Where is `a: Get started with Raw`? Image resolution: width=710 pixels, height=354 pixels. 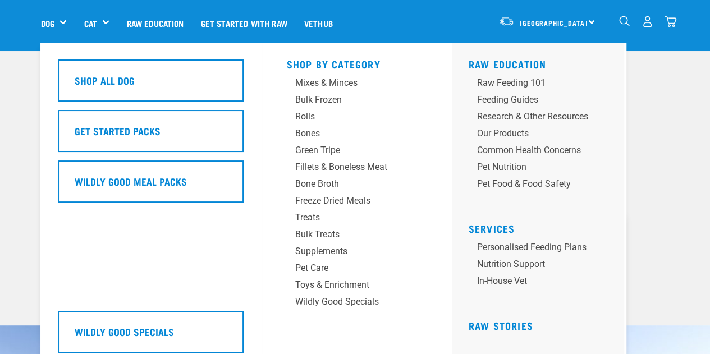 a: Get started with Raw is located at coordinates (244, 23).